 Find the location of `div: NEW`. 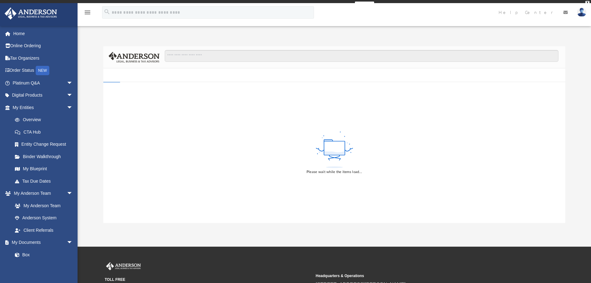

div: NEW is located at coordinates (43, 70).